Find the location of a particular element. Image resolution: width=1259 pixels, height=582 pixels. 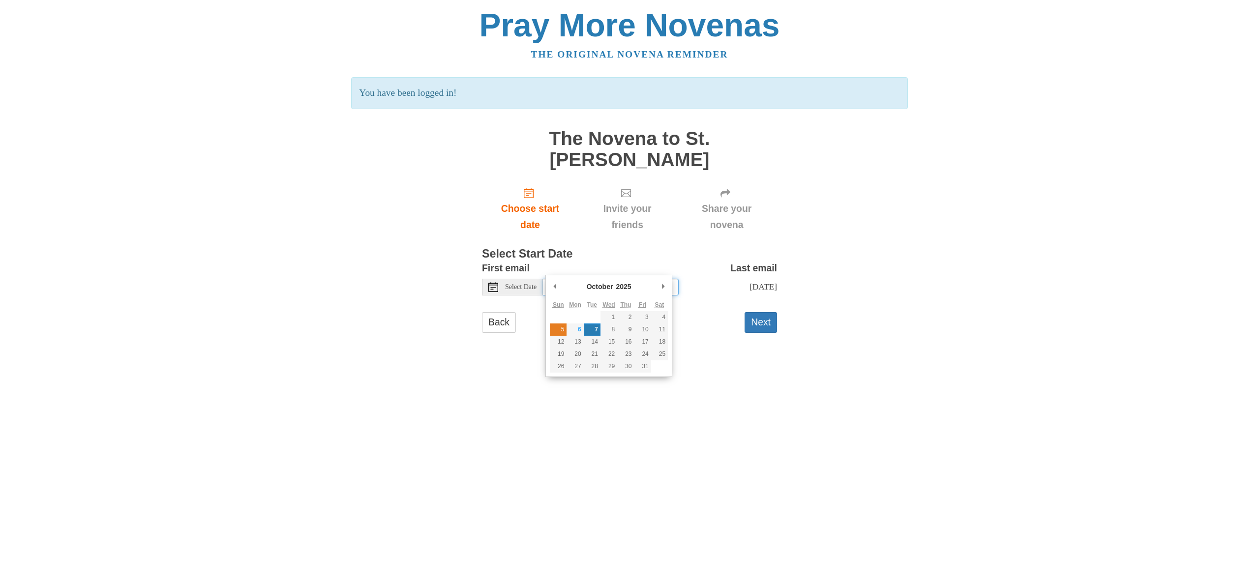

button: 15 is located at coordinates (609, 342).